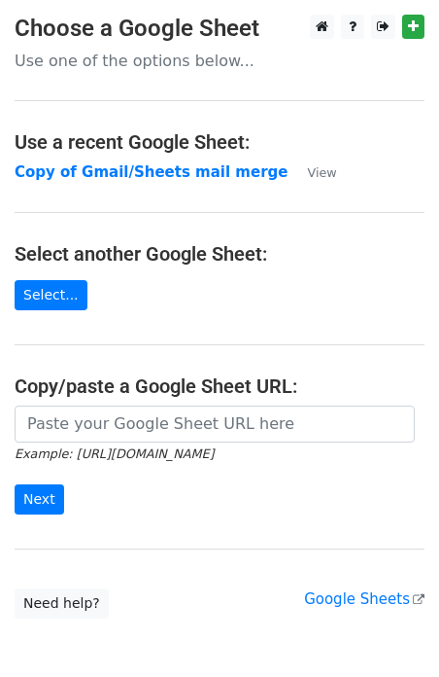  Describe the element at coordinates (151, 172) in the screenshot. I see `a: Copy of Gmail/Sheets mail merge` at that location.